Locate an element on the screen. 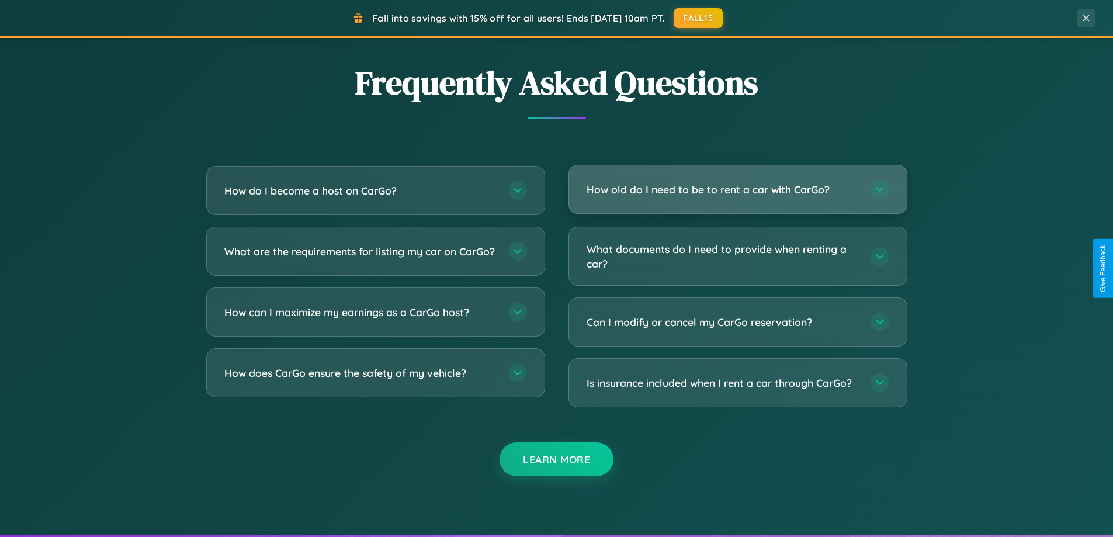  div: Give Feedback is located at coordinates (1103, 268).